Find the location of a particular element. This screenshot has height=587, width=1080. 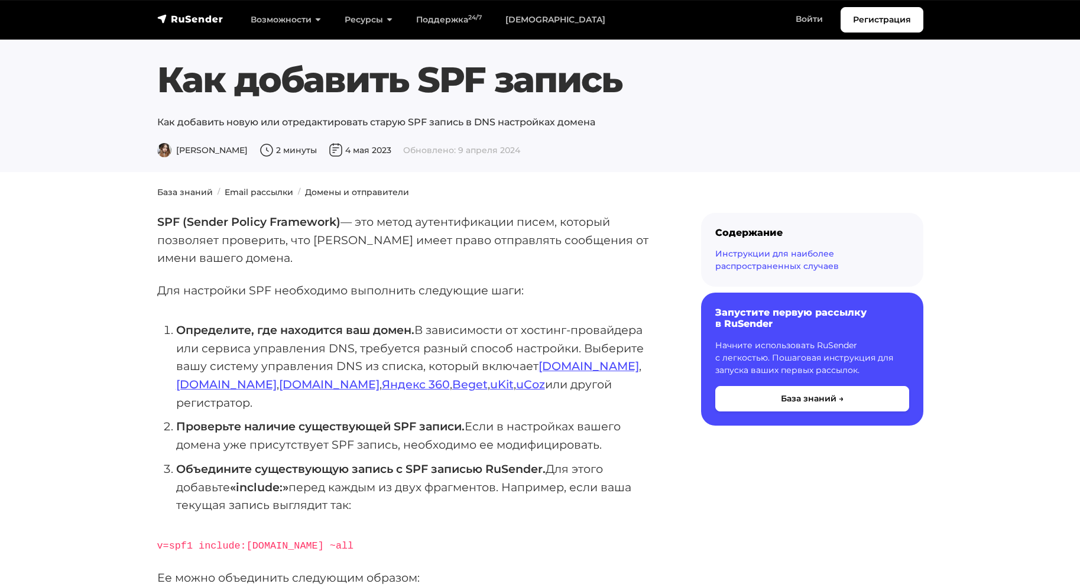

a: Инструкции для наиболее распространенных случаев is located at coordinates (777, 260).